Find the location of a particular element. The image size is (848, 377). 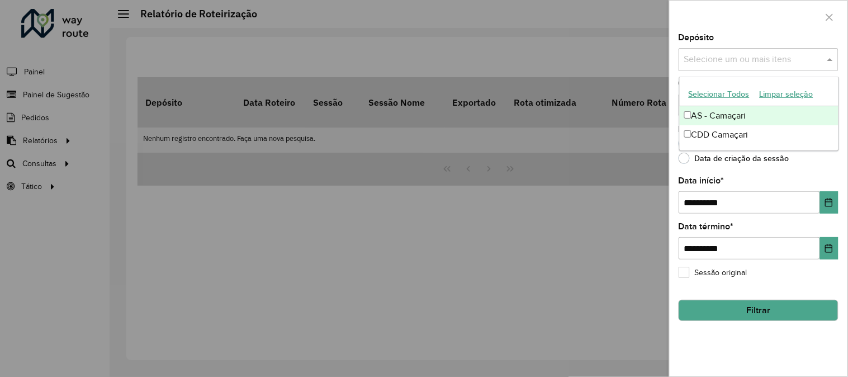

label: Sessão original is located at coordinates (713, 272).